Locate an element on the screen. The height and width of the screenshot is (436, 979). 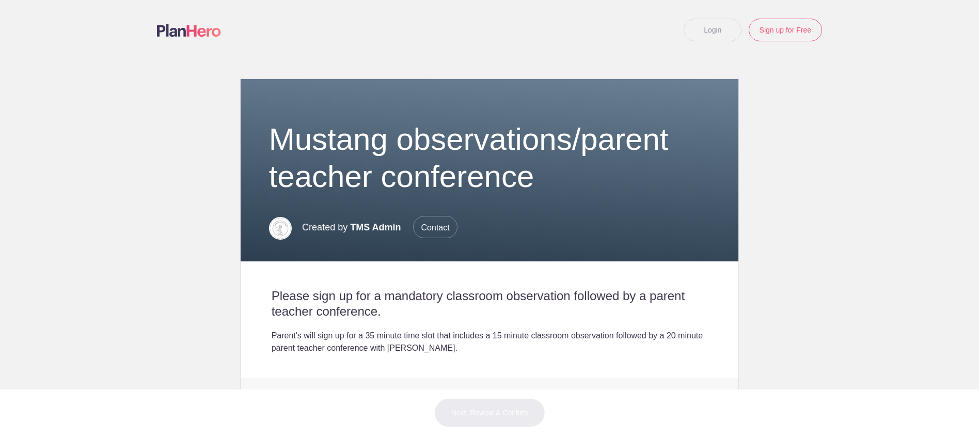
span: TMS Admin is located at coordinates (375, 227).